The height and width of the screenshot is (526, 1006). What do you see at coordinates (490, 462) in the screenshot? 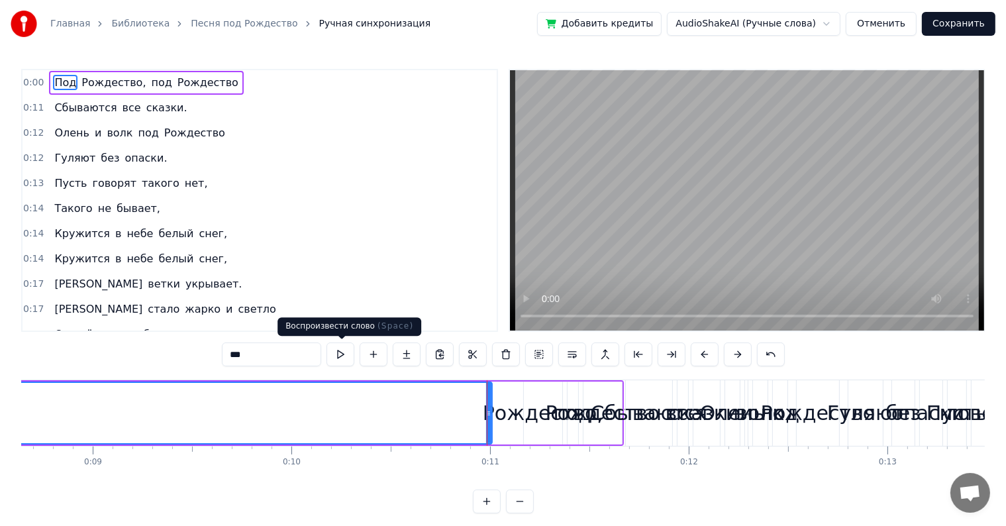
I see `div: 0:11` at bounding box center [490, 462].